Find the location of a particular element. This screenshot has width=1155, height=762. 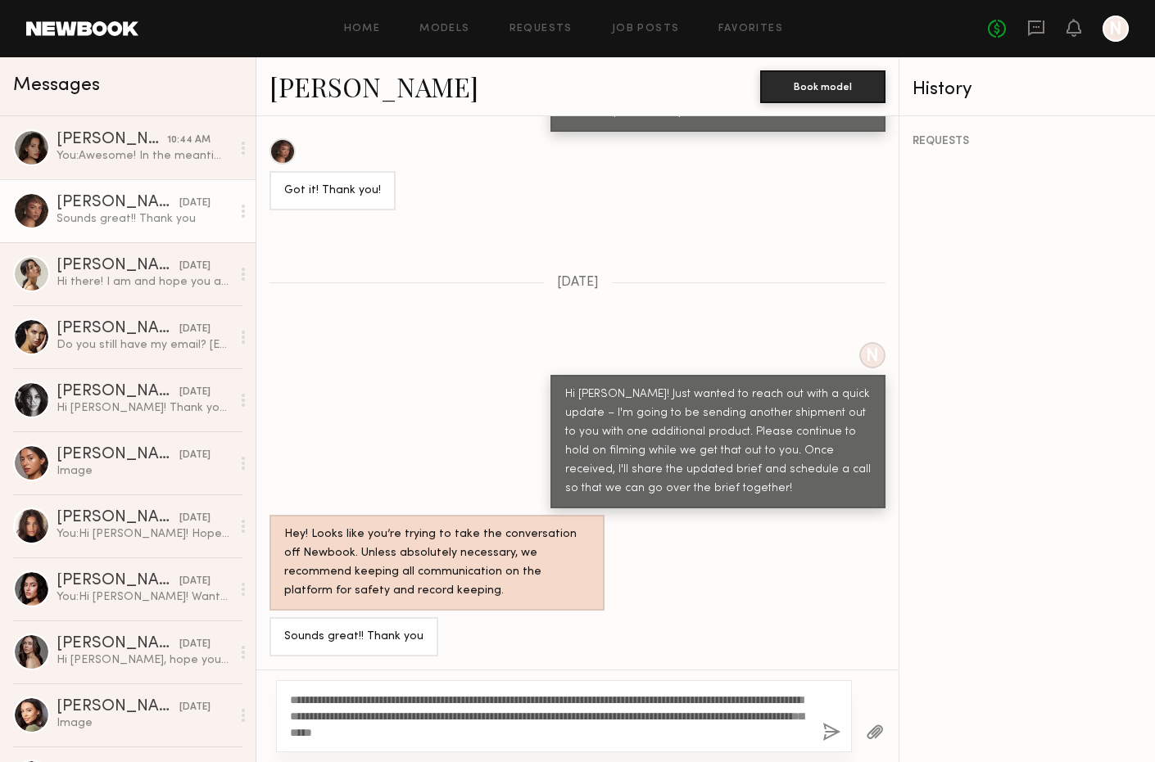

div: You: Awesome! In the meantime – could you share some photos of your filming environment including... is located at coordinates (143, 156).